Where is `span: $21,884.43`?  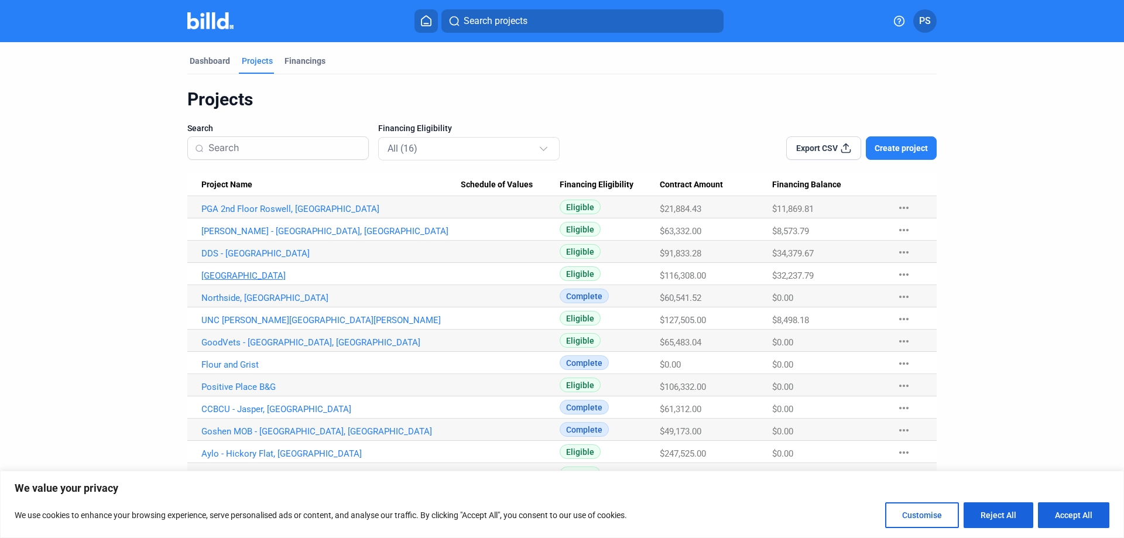
span: $21,884.43 is located at coordinates (680, 209).